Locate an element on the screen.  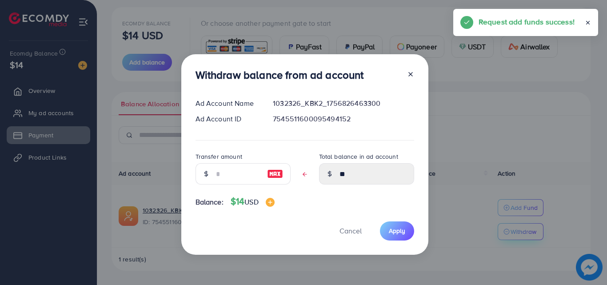
h3: Withdraw balance from ad account is located at coordinates (279, 75).